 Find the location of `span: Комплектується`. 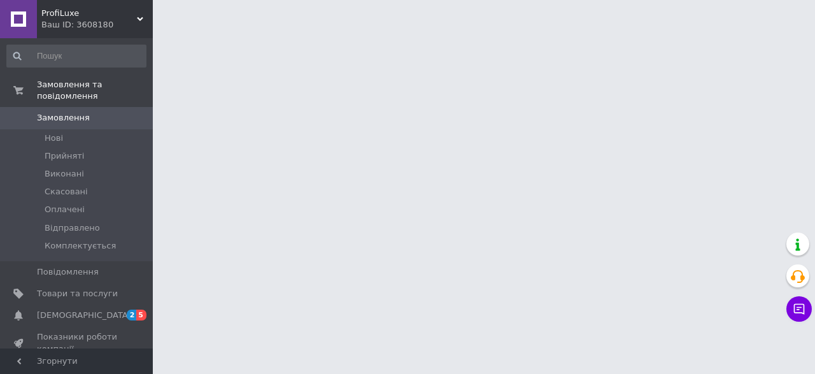

span: Комплектується is located at coordinates (80, 246).